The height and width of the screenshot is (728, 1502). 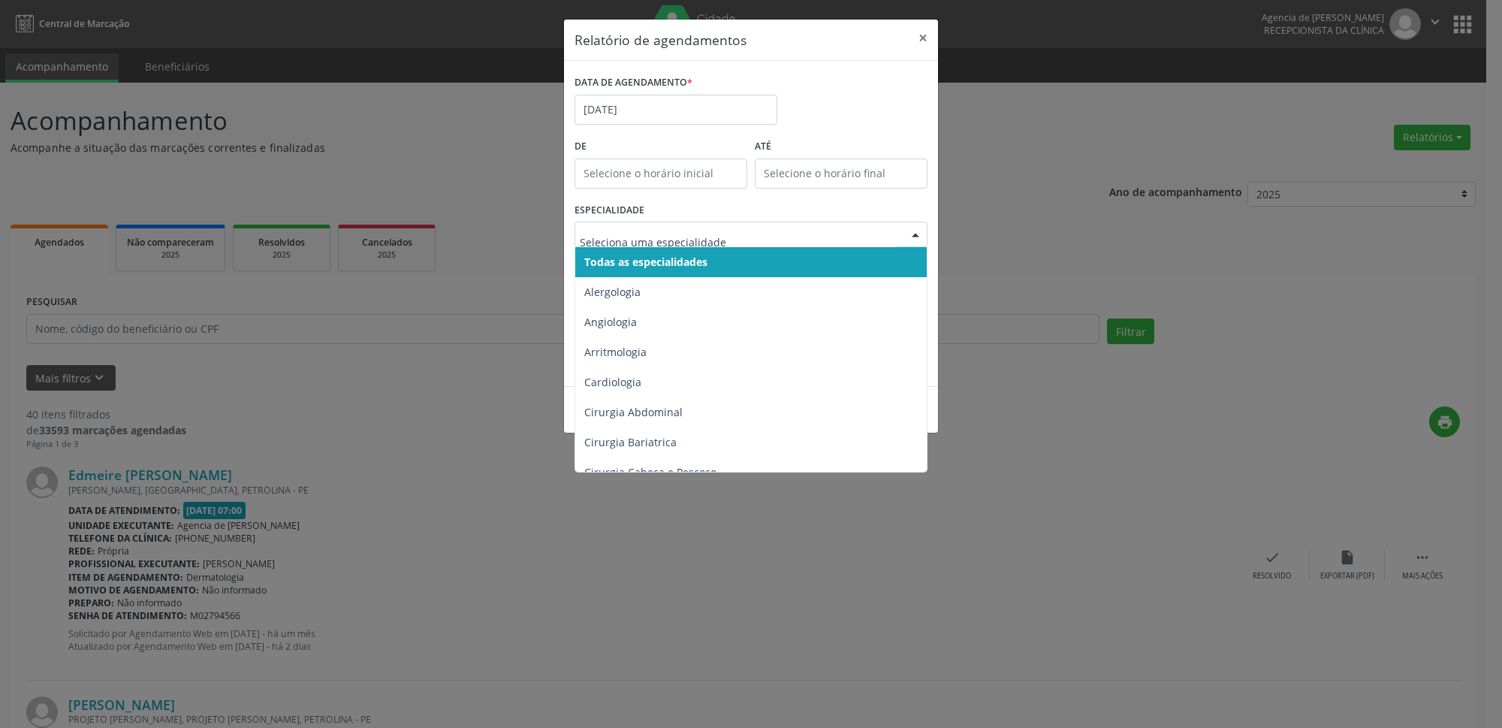 What do you see at coordinates (613, 381) in the screenshot?
I see `span: Cardiologia` at bounding box center [613, 381].